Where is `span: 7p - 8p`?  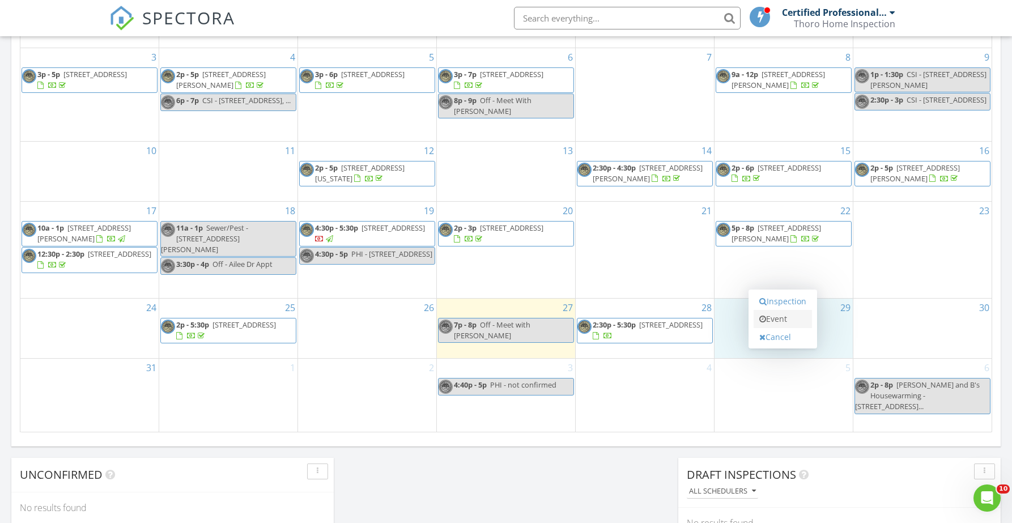
span: 7p - 8p is located at coordinates (465, 325).